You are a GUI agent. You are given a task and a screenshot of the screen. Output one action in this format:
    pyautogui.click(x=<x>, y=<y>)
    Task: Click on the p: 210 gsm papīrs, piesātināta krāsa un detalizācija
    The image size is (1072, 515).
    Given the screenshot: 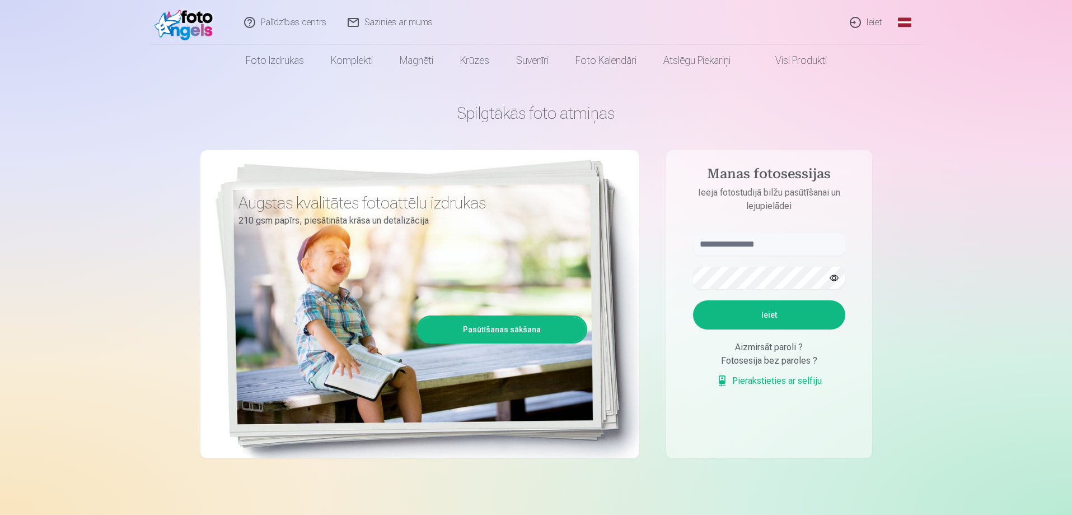 What is the action you would take?
    pyautogui.click(x=409, y=221)
    